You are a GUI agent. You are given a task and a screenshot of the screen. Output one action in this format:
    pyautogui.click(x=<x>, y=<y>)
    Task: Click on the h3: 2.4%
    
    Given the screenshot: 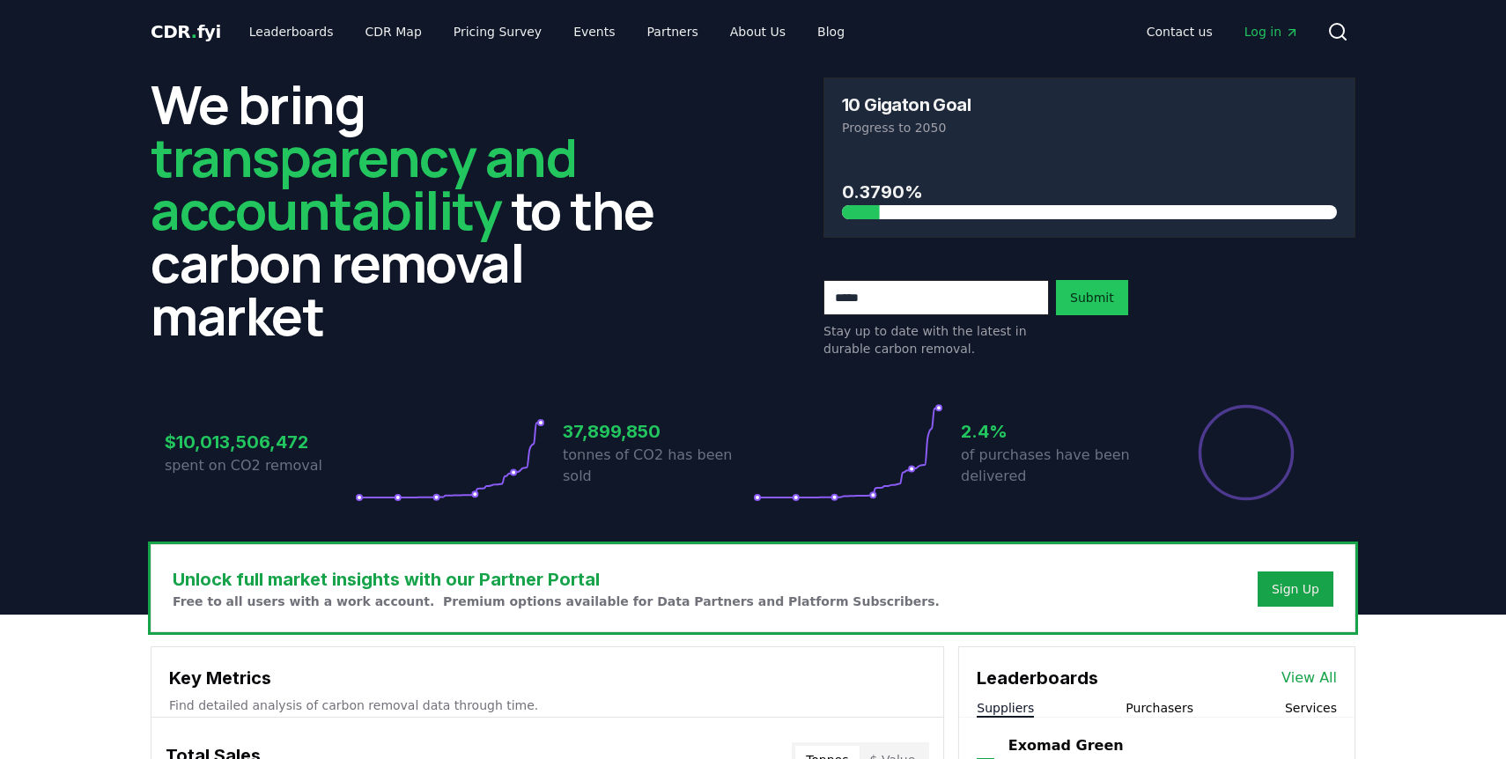 What is the action you would take?
    pyautogui.click(x=1056, y=432)
    